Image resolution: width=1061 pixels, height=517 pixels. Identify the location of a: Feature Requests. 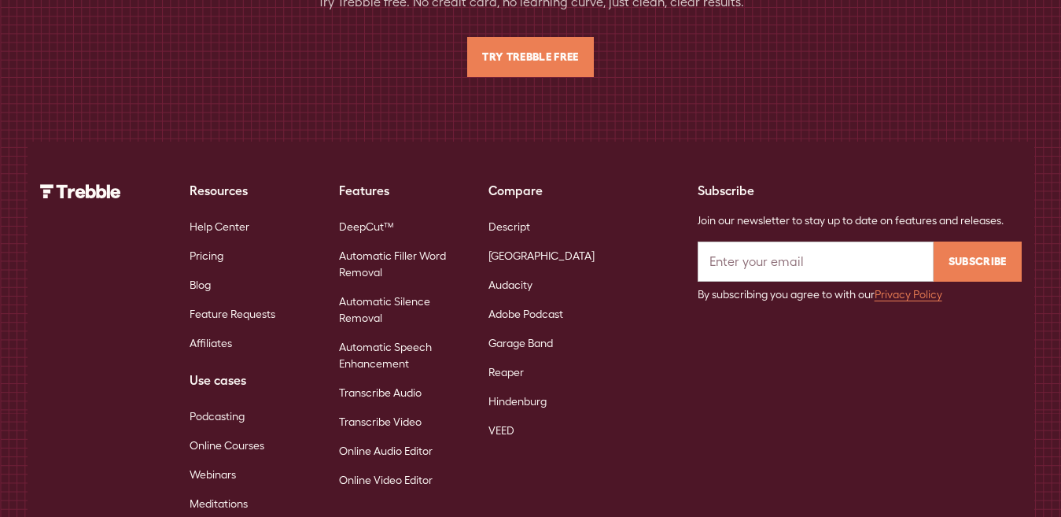
(232, 314).